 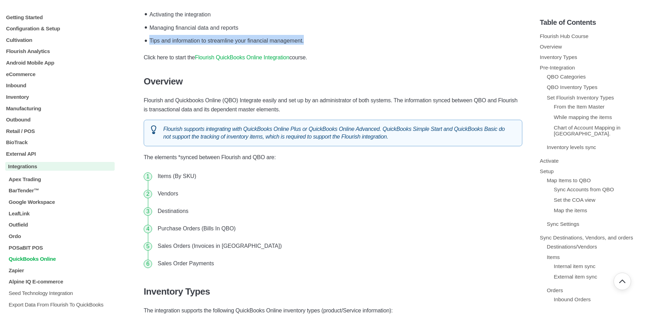 What do you see at coordinates (572, 247) in the screenshot?
I see `a: Destinations/Vendors` at bounding box center [572, 247].